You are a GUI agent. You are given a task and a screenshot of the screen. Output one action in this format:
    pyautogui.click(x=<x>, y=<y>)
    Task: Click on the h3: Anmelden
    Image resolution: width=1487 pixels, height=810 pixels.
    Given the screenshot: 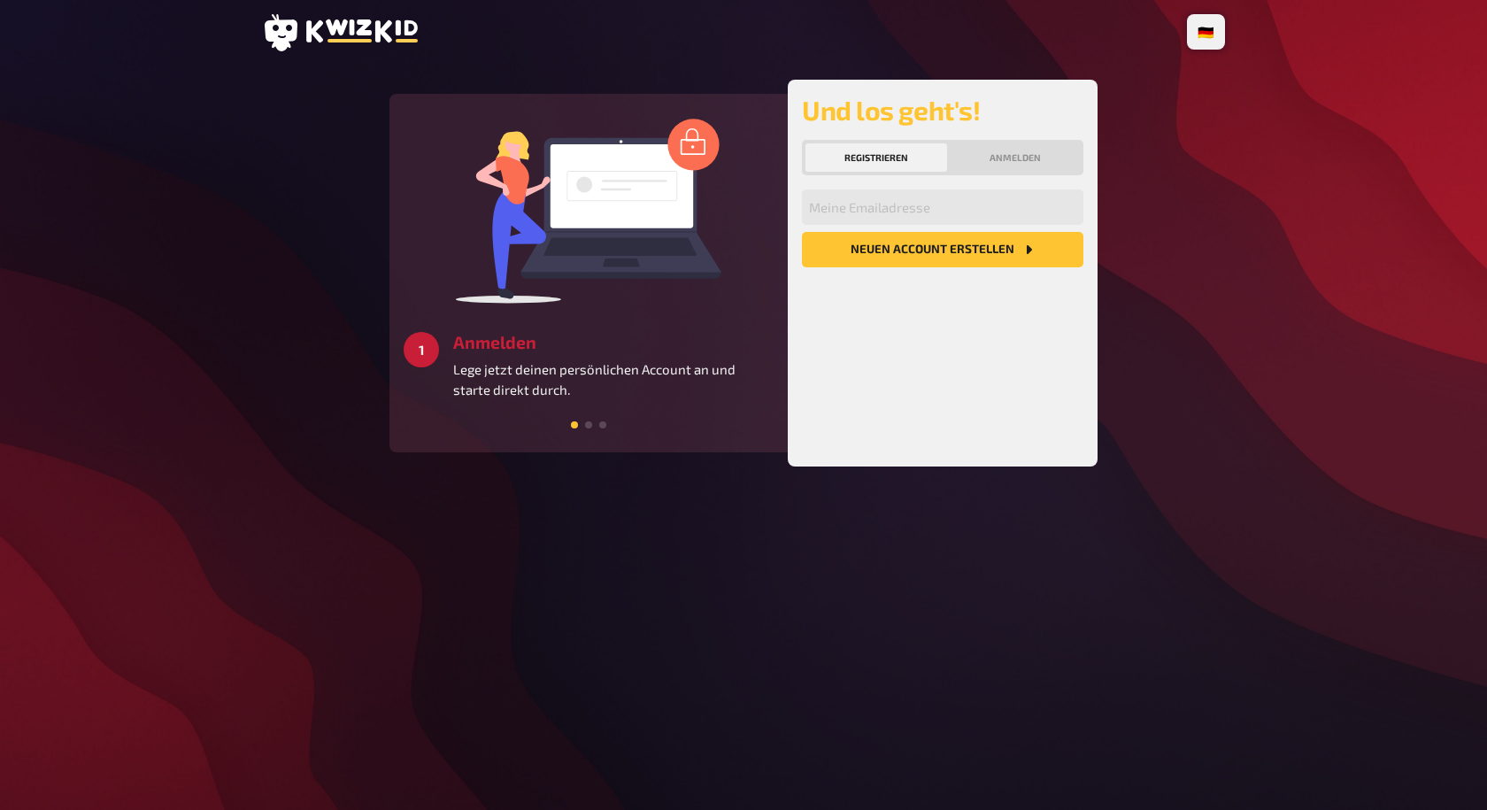 What is the action you would take?
    pyautogui.click(x=613, y=342)
    